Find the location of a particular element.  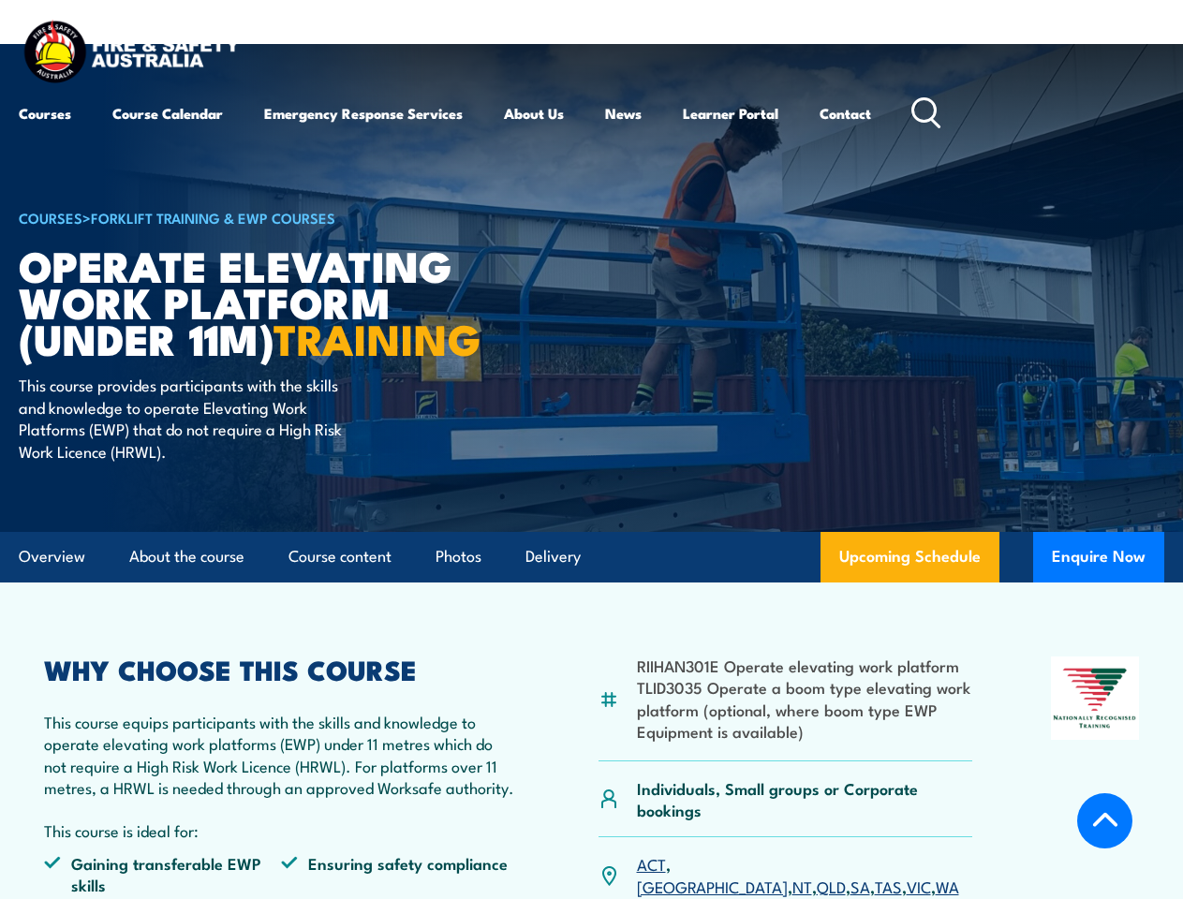

p: This course provides participants with the skills and knowledge to operate Elevating Work Platfor... is located at coordinates (189, 418).